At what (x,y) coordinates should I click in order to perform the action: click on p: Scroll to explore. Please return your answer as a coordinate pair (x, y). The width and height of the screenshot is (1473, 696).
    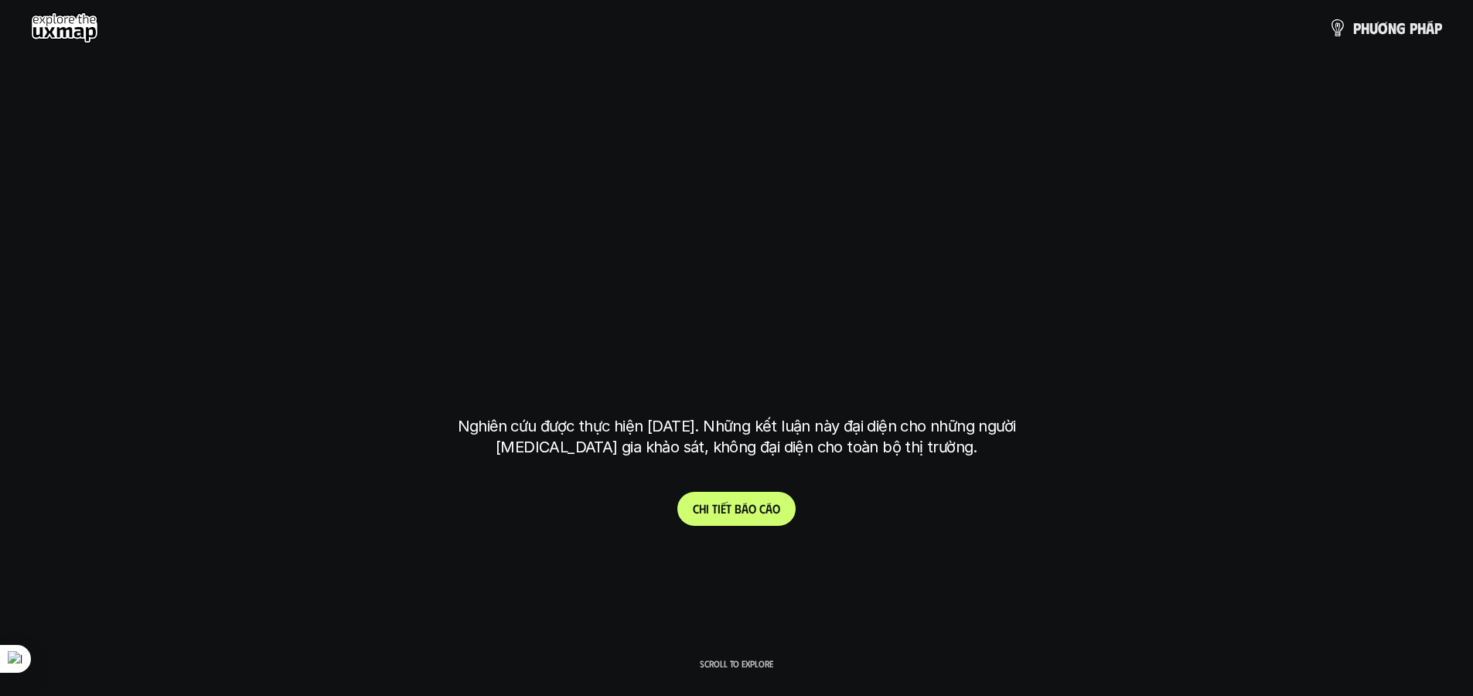
    Looking at the image, I should click on (736, 663).